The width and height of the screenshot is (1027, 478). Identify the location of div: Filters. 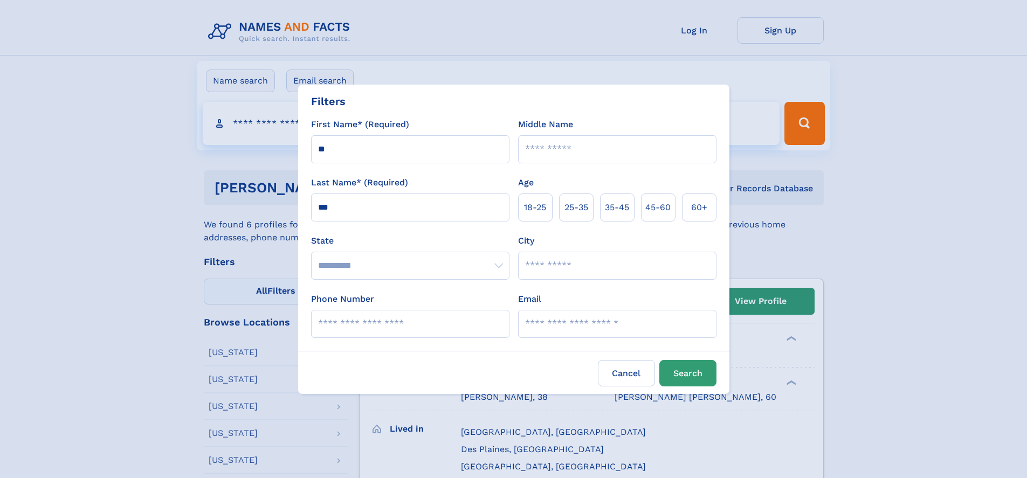
(328, 101).